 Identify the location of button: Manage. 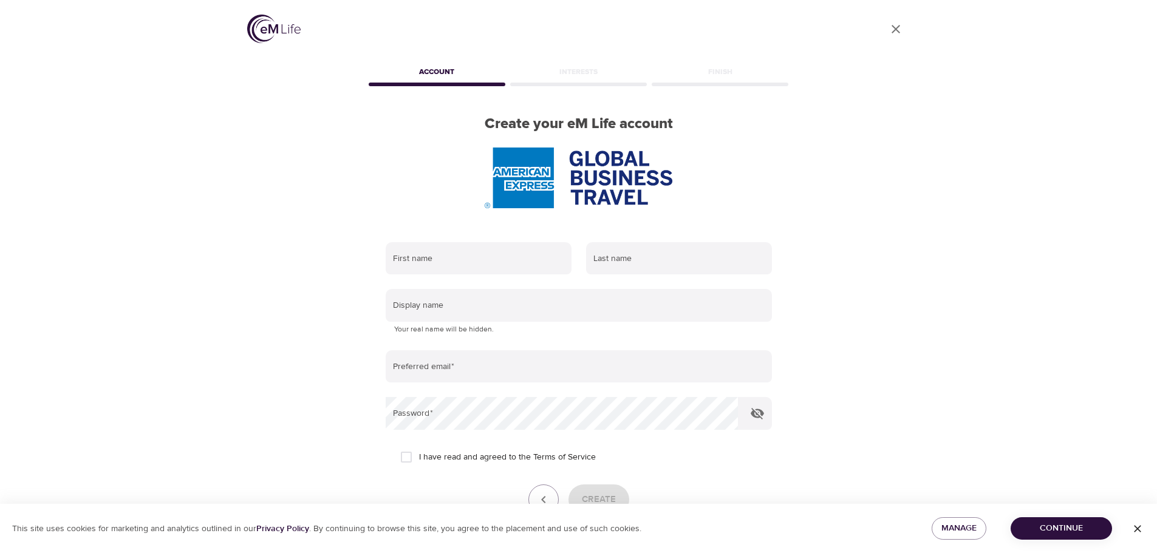
(959, 529).